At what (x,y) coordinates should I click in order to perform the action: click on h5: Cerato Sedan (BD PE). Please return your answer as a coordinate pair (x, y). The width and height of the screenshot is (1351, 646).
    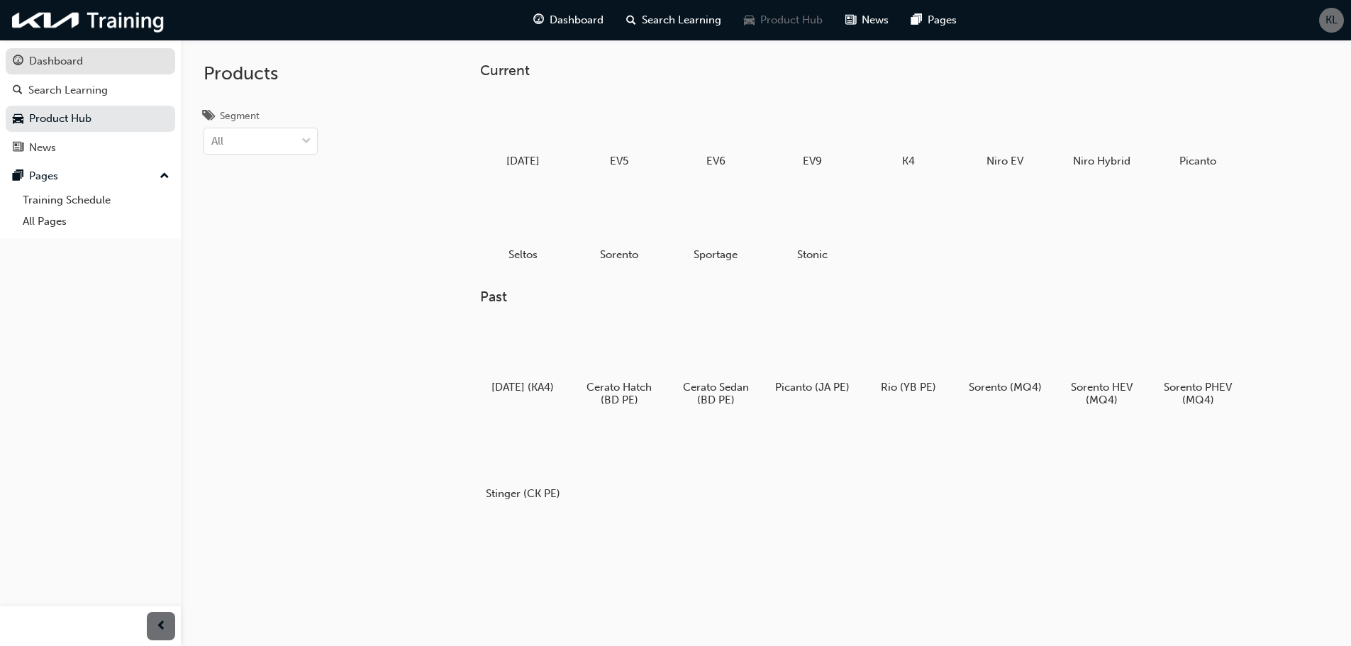
    Looking at the image, I should click on (716, 394).